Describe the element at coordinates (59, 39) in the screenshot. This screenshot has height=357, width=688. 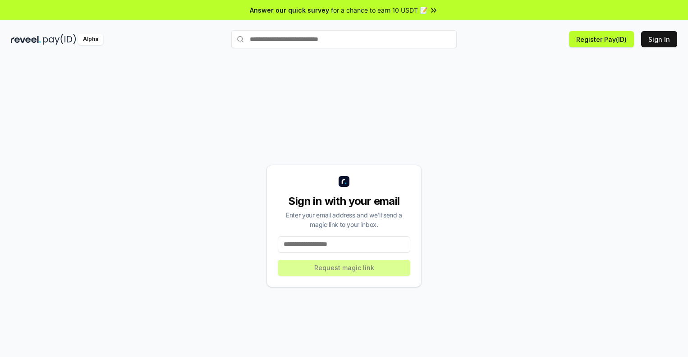
I see `img: pay_id` at that location.